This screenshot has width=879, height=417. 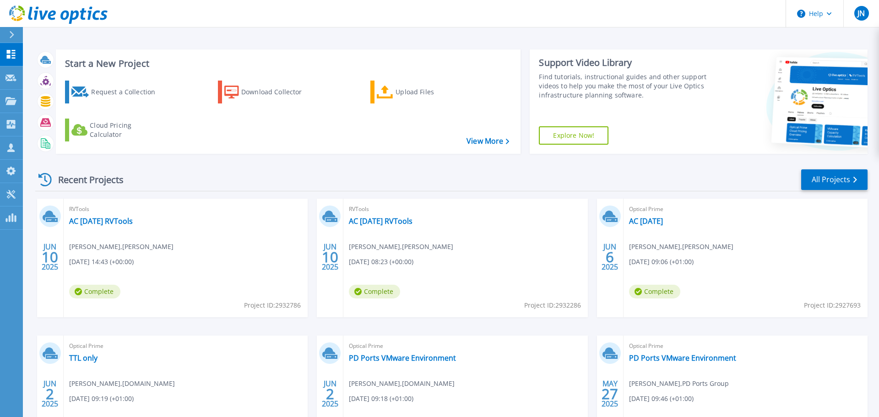 I want to click on a: Download Collector, so click(x=269, y=92).